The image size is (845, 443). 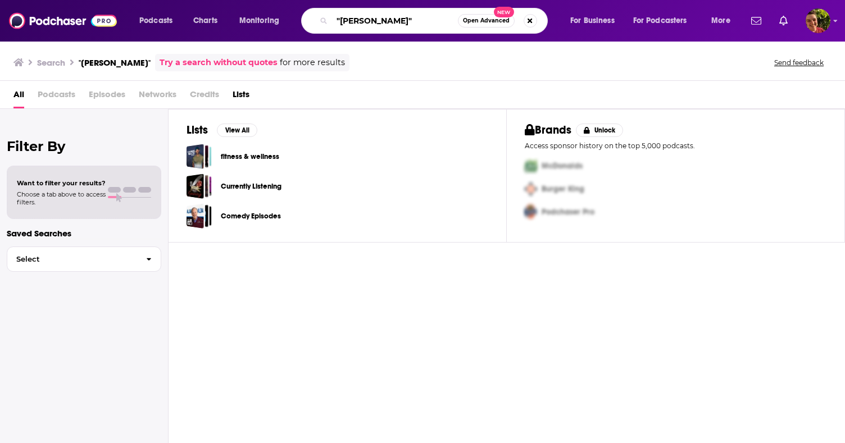 What do you see at coordinates (563, 189) in the screenshot?
I see `span: Burger King` at bounding box center [563, 189].